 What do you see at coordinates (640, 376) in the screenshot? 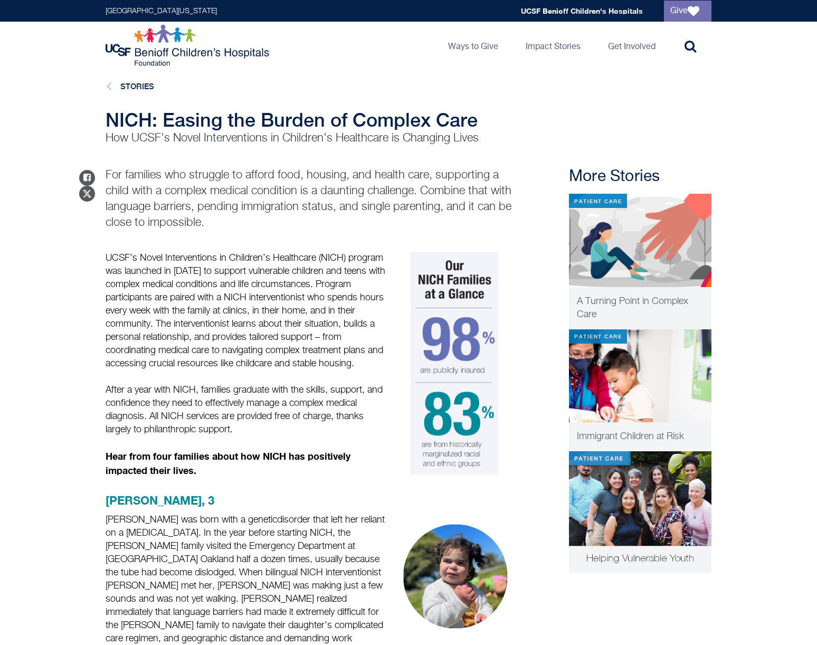
I see `img: Immigrant children at risk` at bounding box center [640, 376].